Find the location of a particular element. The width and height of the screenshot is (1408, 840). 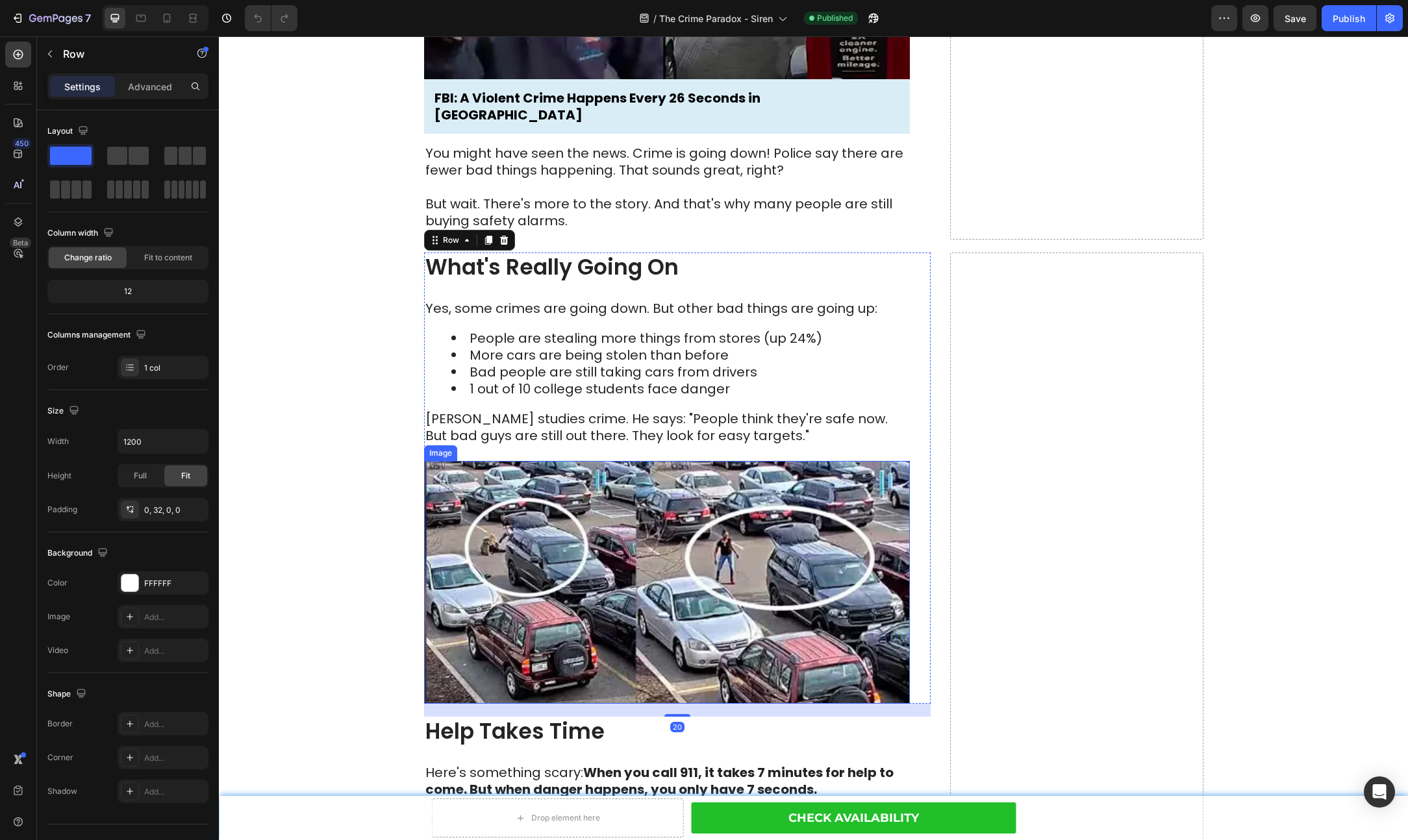

p: Here's something scary: is located at coordinates (448, 745).